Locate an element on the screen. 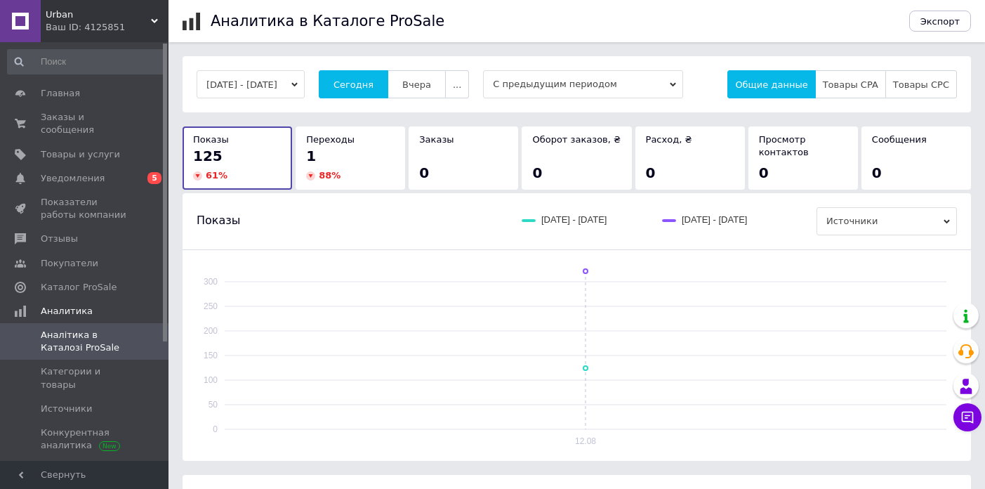  span: Конкурентная аналитика is located at coordinates (85, 439).